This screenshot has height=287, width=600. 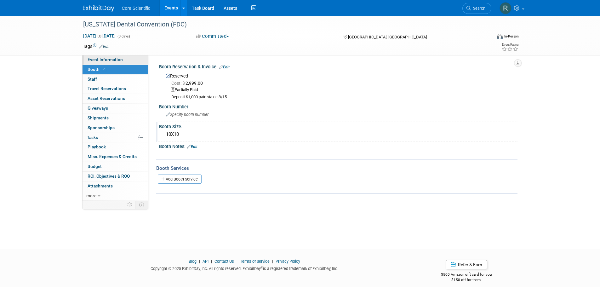 I want to click on img: ExhibitDay, so click(x=99, y=8).